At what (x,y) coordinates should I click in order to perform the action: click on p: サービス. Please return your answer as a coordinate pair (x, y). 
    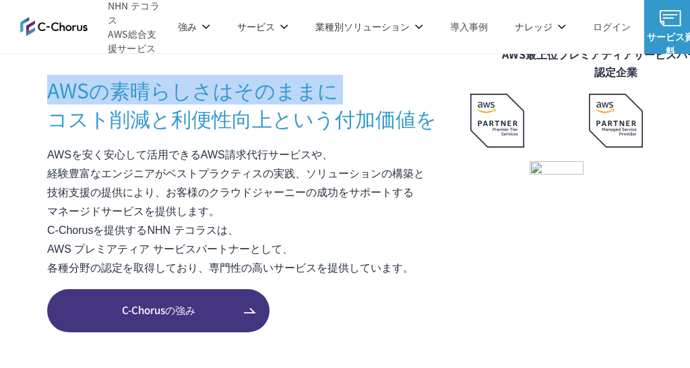
    Looking at the image, I should click on (263, 26).